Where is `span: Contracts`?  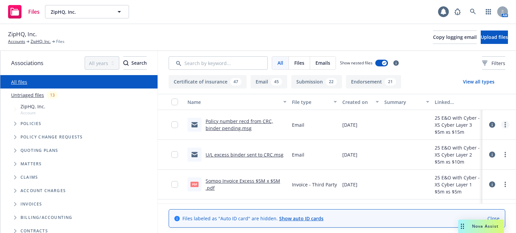
span: Contracts is located at coordinates (34, 231).